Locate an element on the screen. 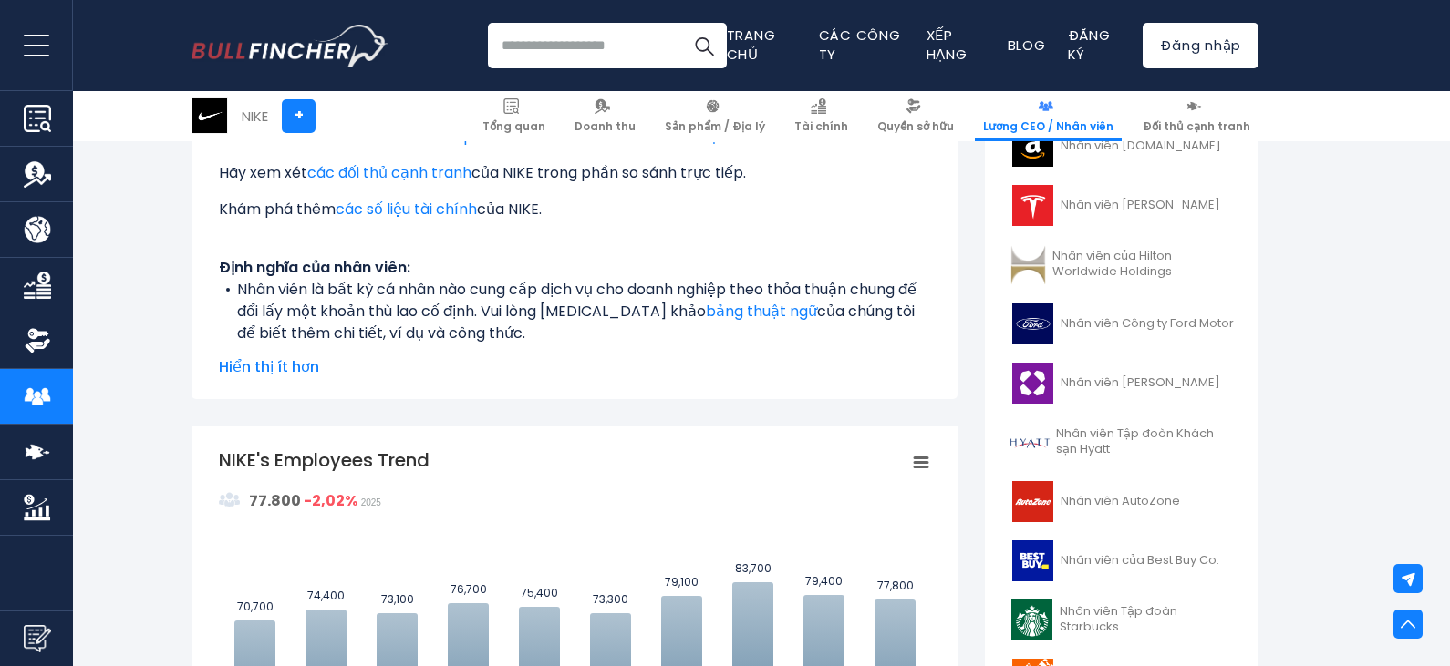  font: Xếp hạng is located at coordinates (946, 45).